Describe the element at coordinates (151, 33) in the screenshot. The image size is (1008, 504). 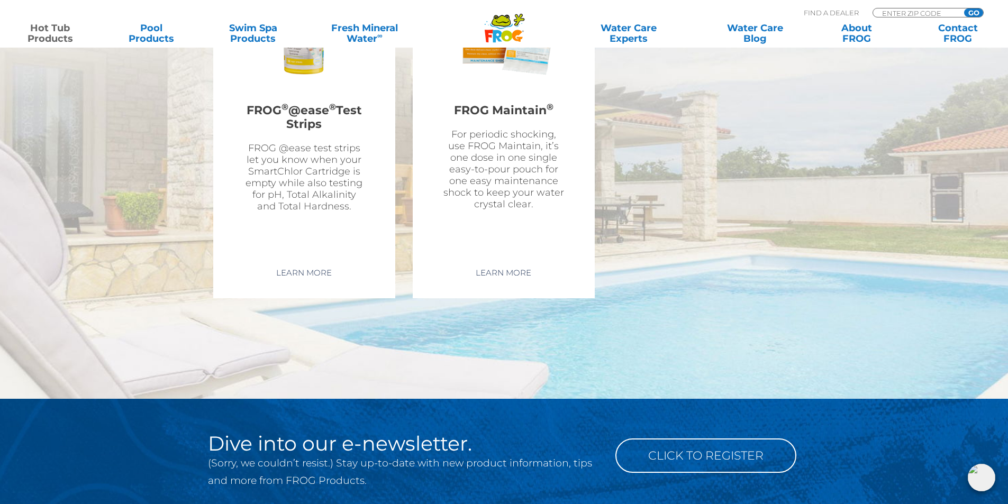
I see `a: PoolProducts` at that location.